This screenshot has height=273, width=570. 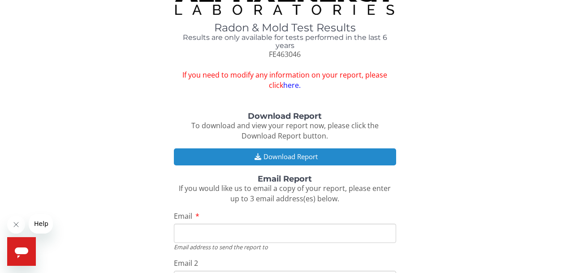 What do you see at coordinates (285, 41) in the screenshot?
I see `h4: Results are only available for tests performed in the last 6 years` at bounding box center [285, 41].